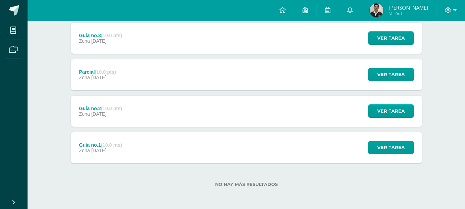 The image size is (465, 209). What do you see at coordinates (246, 184) in the screenshot?
I see `label: No hay más resultados` at bounding box center [246, 184].